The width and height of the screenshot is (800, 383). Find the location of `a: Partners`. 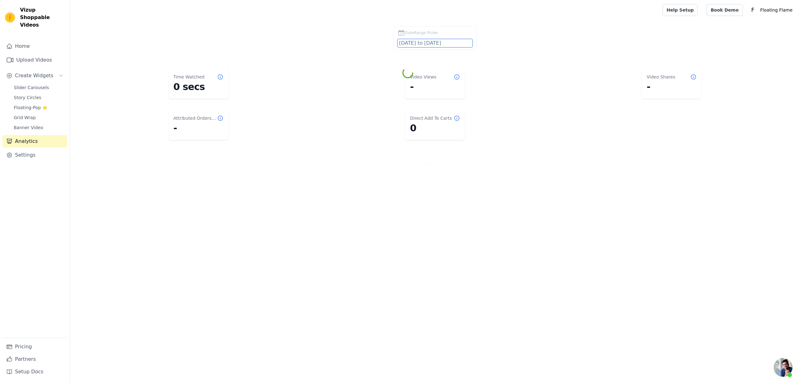

a: Partners is located at coordinates (35, 359).